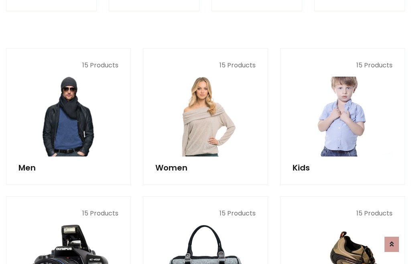  Describe the element at coordinates (68, 168) in the screenshot. I see `h5: Men` at that location.